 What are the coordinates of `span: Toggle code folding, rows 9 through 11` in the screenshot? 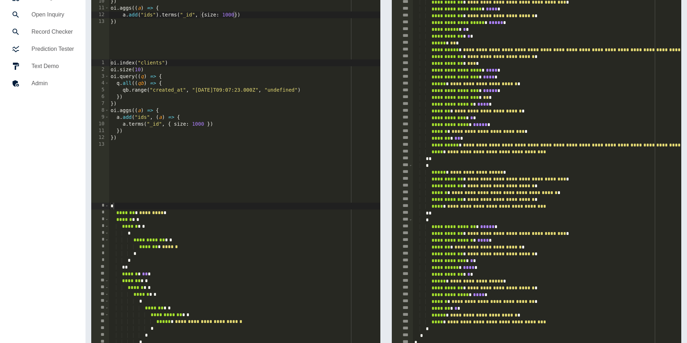 It's located at (107, 117).